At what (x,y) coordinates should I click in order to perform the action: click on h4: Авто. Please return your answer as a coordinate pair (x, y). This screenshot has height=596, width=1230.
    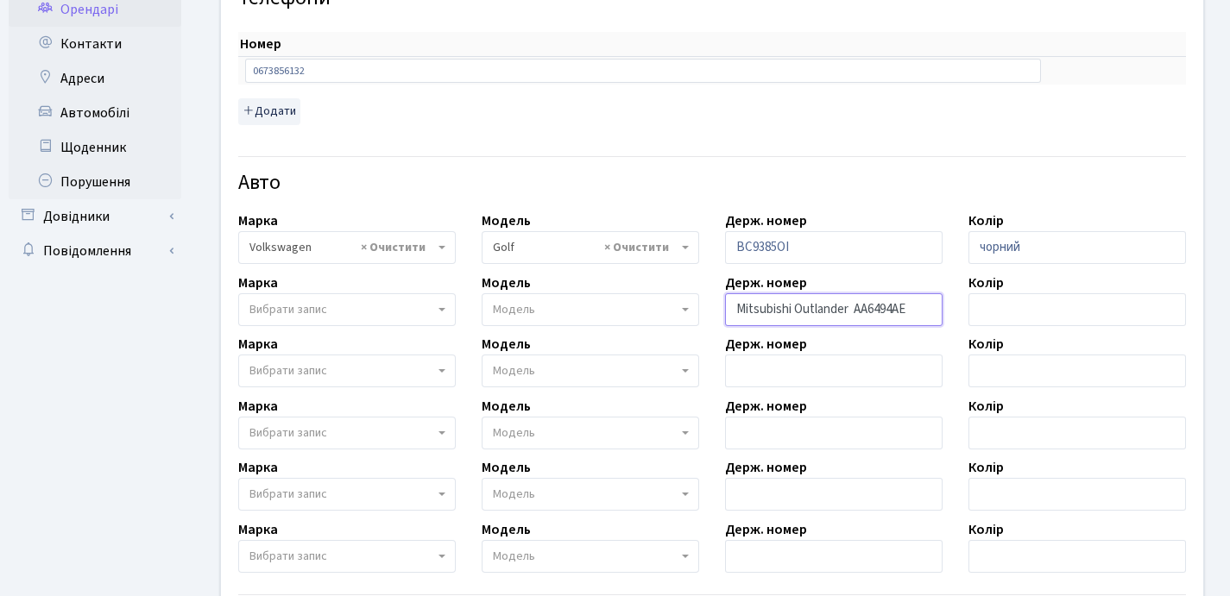
    Looking at the image, I should click on (712, 183).